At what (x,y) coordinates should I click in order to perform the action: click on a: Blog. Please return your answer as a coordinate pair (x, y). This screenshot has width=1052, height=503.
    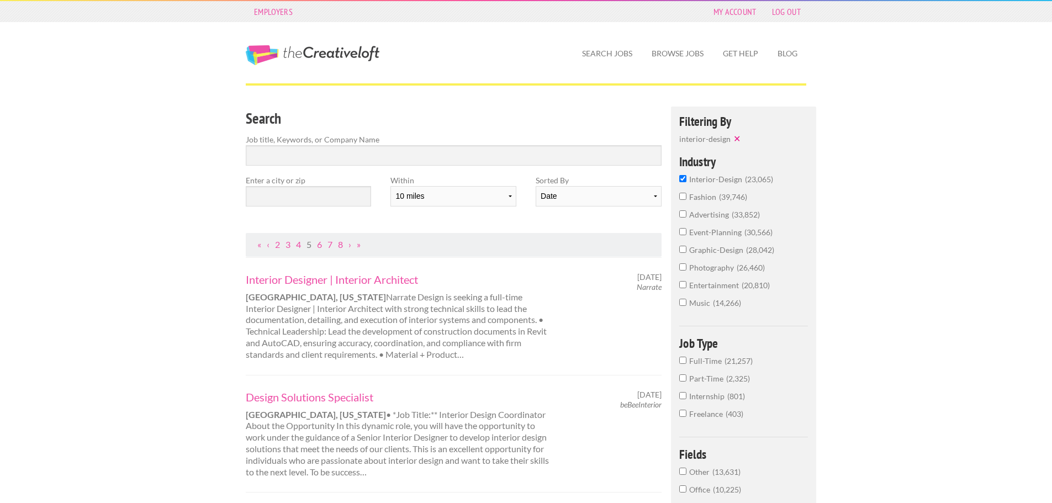
    Looking at the image, I should click on (788, 54).